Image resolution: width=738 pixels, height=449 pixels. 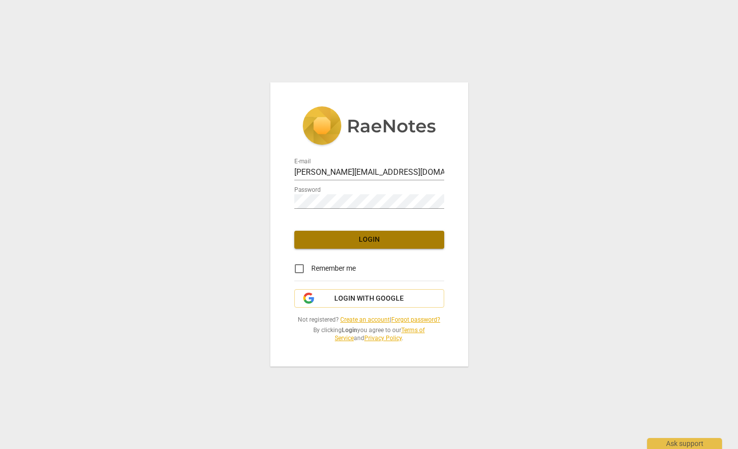 I want to click on b: Login, so click(x=349, y=330).